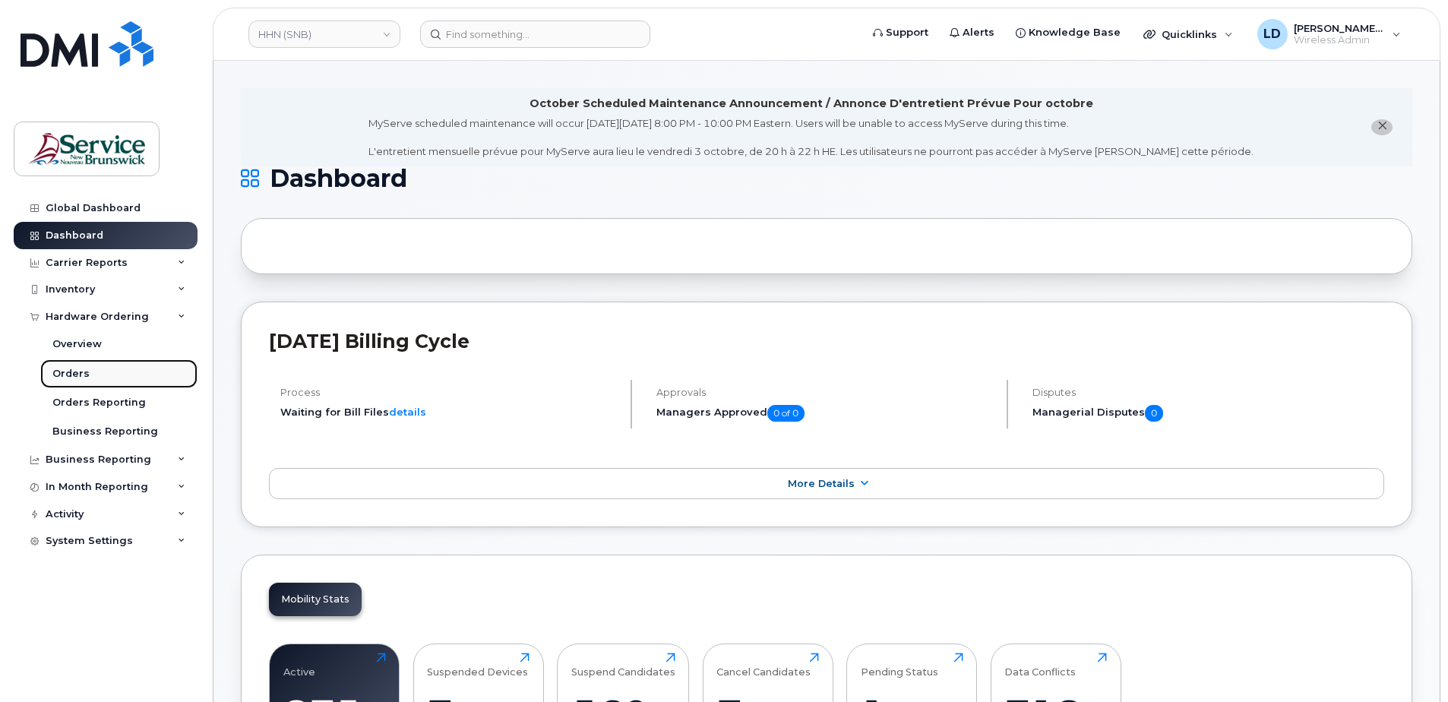 This screenshot has width=1448, height=702. What do you see at coordinates (1040, 665) in the screenshot?
I see `div: Data Conflicts` at bounding box center [1040, 665].